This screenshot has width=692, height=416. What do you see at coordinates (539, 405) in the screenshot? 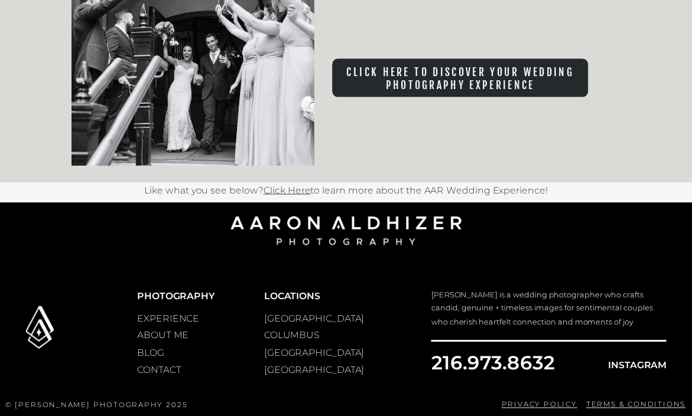
I see `a: Privacy Policy` at bounding box center [539, 405].